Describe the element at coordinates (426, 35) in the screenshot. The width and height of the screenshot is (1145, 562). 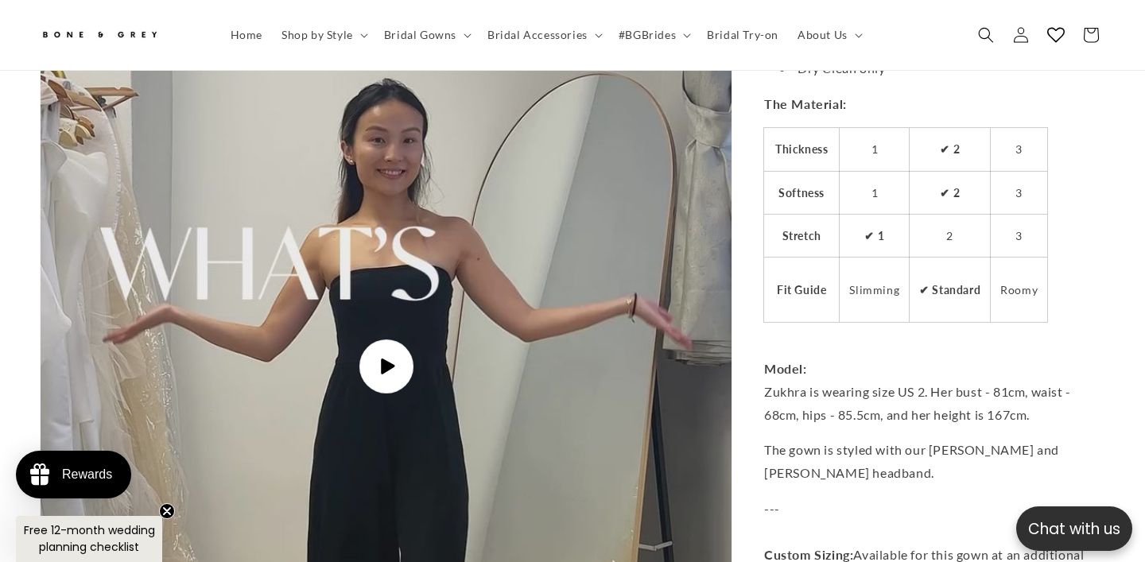
I see `summary: Bridal Gowns` at that location.